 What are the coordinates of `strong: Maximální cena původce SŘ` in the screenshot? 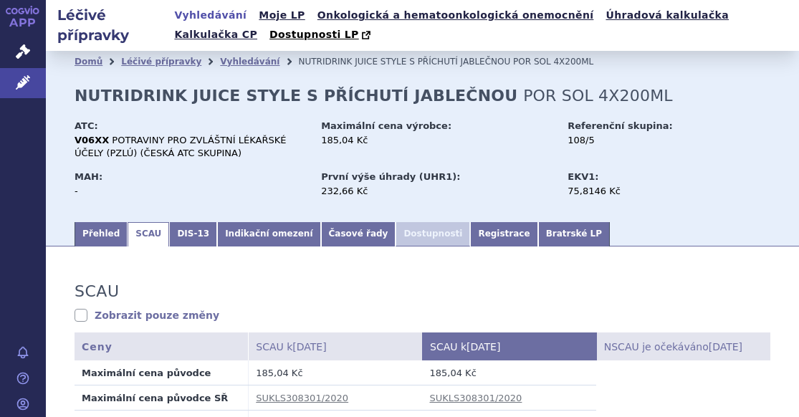 It's located at (155, 398).